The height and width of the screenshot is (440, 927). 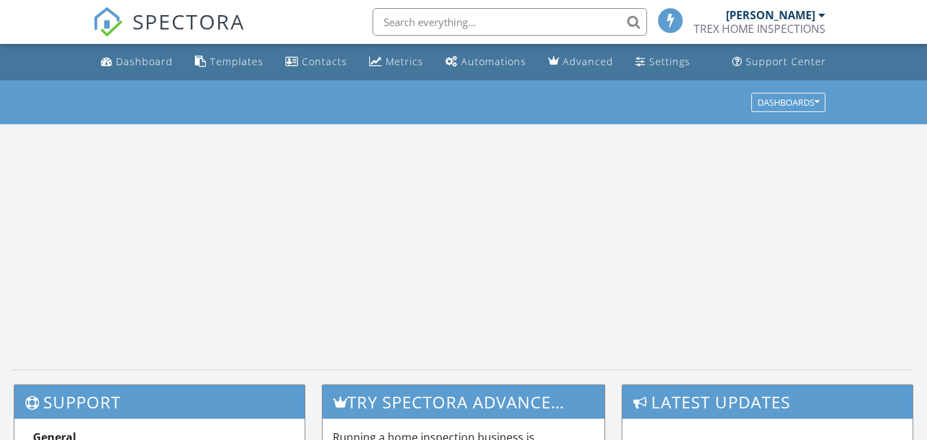 I want to click on div: Settings, so click(x=670, y=61).